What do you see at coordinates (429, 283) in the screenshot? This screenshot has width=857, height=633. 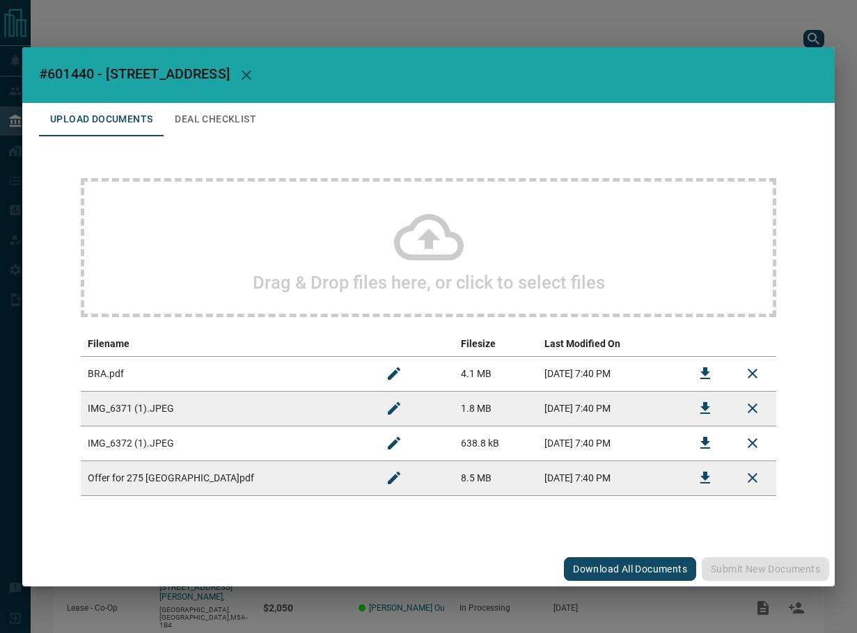 I see `h2: Drag & Drop files here, or click to select files` at bounding box center [429, 283].